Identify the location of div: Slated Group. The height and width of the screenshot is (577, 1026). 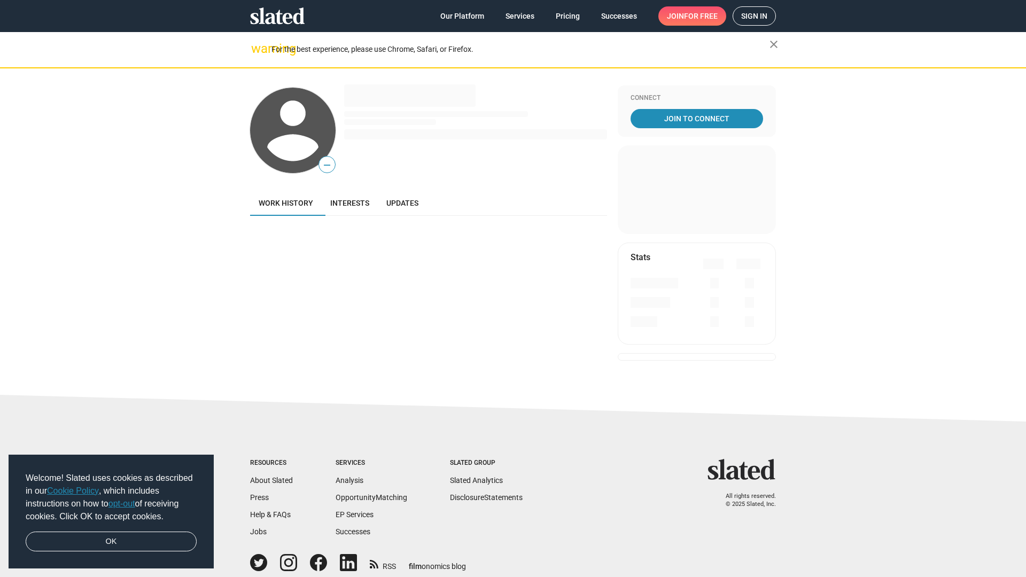
(486, 463).